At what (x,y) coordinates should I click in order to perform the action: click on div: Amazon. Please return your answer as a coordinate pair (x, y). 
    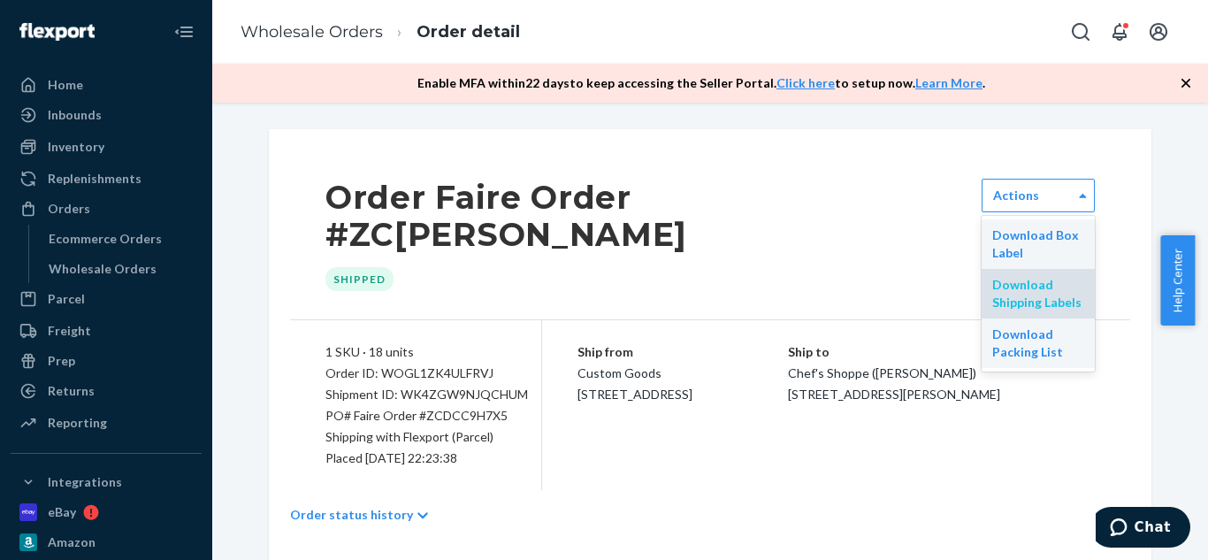
    Looking at the image, I should click on (72, 542).